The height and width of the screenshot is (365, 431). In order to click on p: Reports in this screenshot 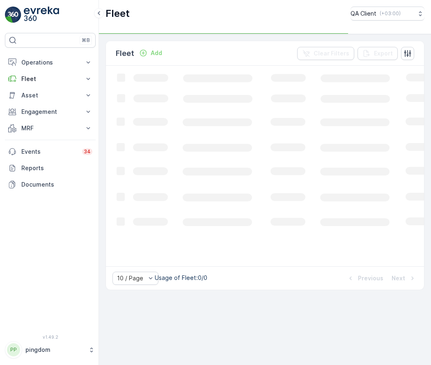, I will do `click(57, 168)`.